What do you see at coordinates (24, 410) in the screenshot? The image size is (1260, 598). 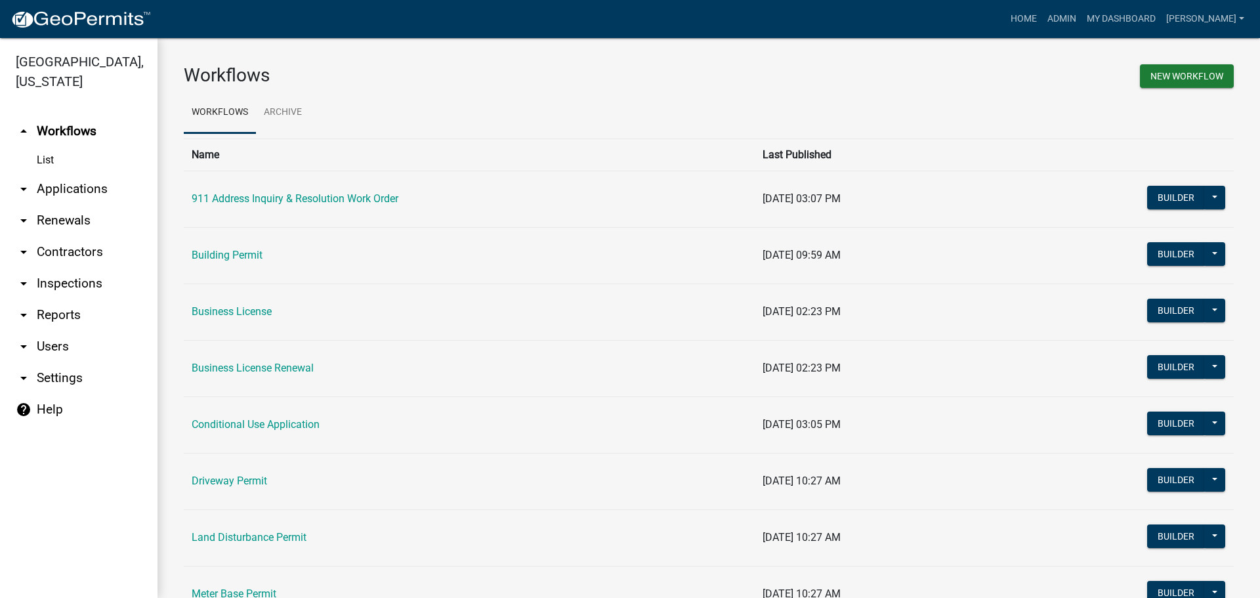 I see `i: help` at bounding box center [24, 410].